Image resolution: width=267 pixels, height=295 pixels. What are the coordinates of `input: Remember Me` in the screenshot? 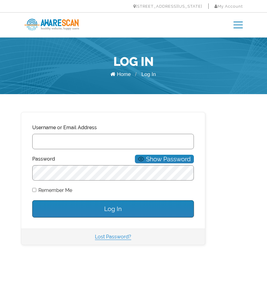 It's located at (34, 190).